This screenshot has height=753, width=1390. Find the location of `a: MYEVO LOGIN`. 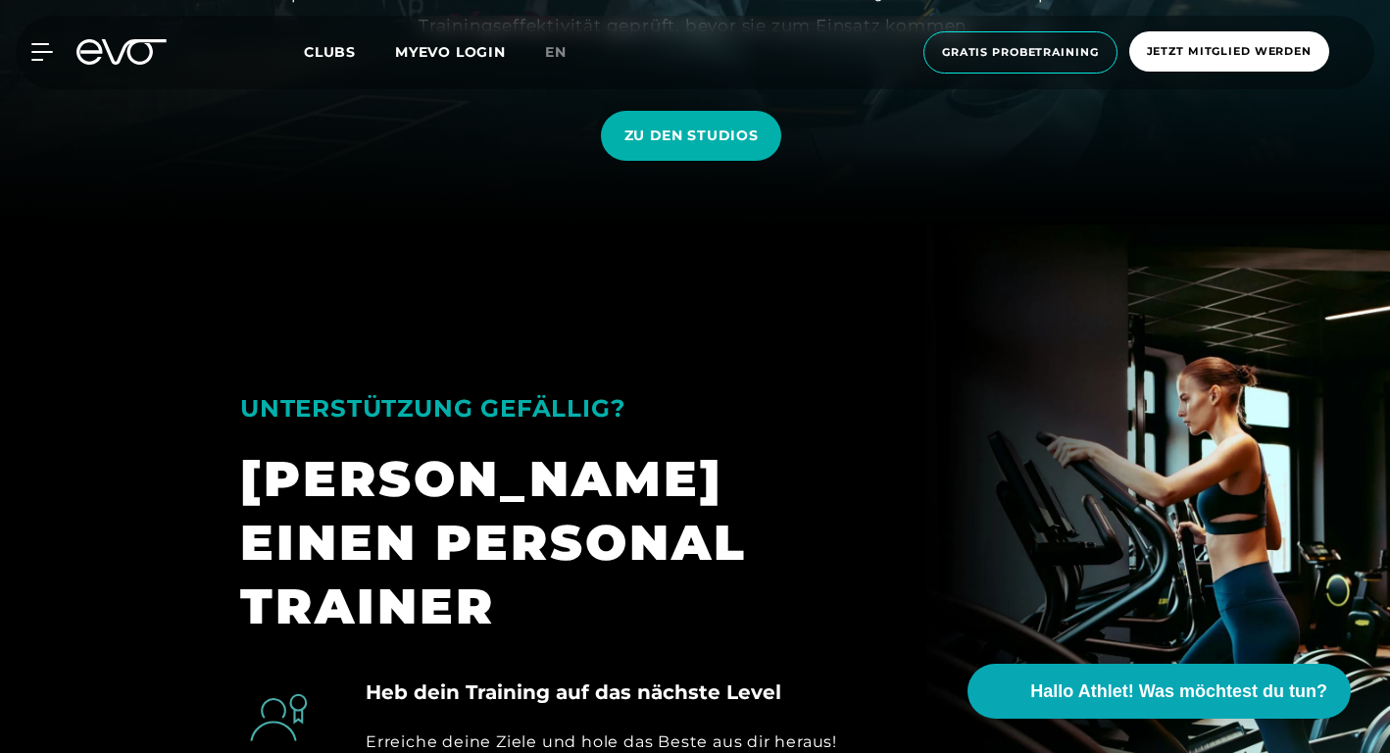

a: MYEVO LOGIN is located at coordinates (450, 52).